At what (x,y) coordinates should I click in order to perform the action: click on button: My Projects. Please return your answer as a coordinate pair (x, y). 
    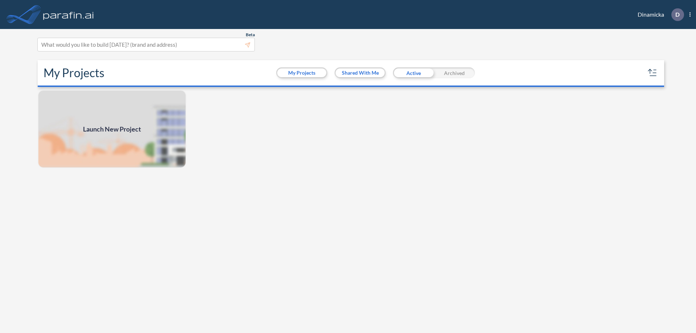
    Looking at the image, I should click on (302, 73).